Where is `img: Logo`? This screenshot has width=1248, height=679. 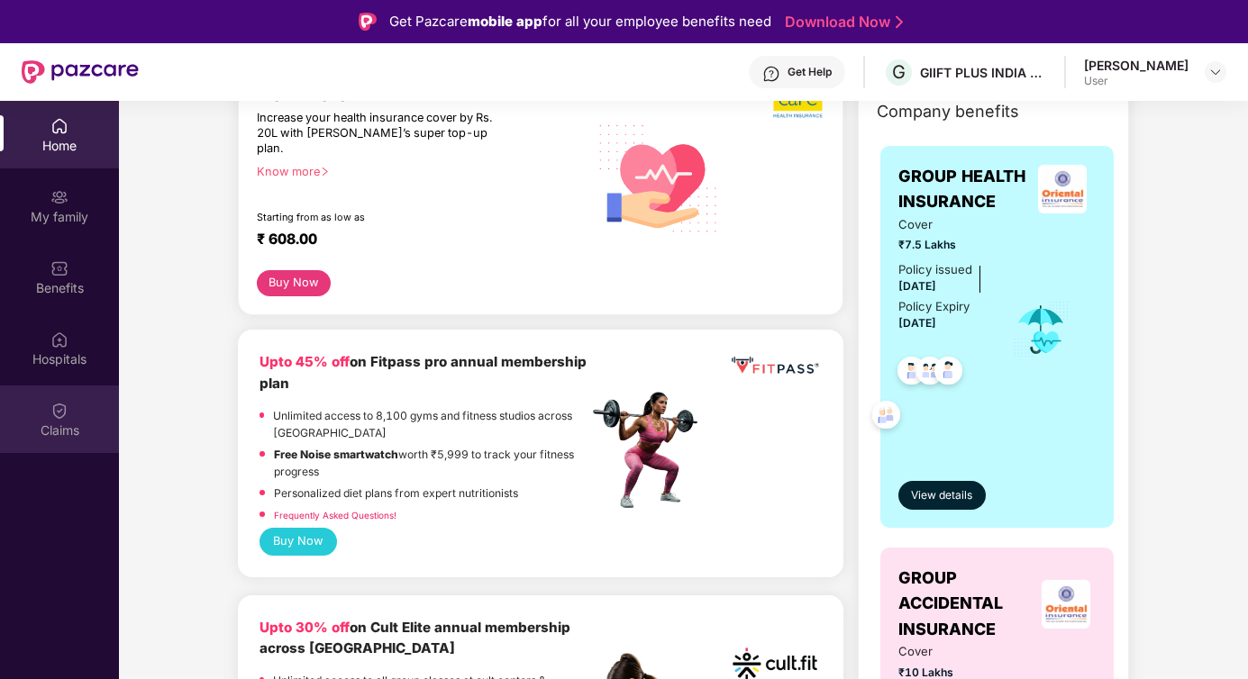 img: Logo is located at coordinates (368, 22).